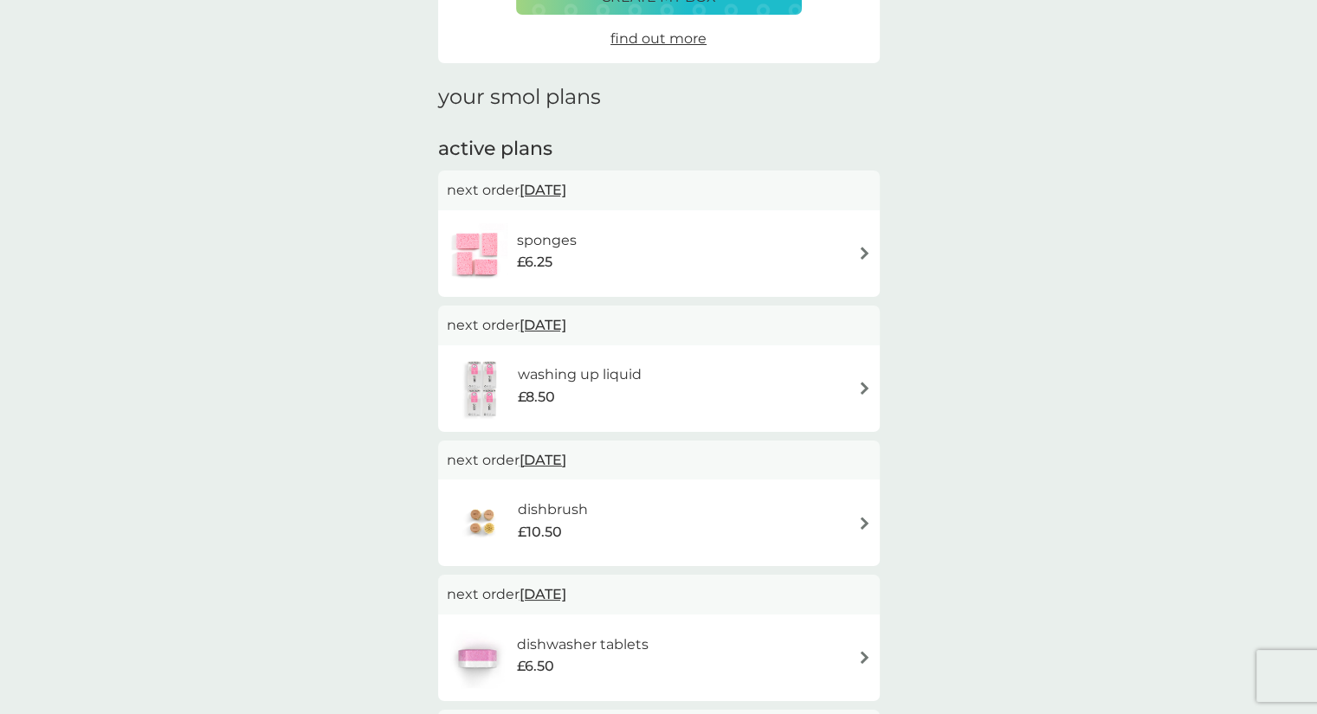  Describe the element at coordinates (658, 39) in the screenshot. I see `a: find out more` at that location.